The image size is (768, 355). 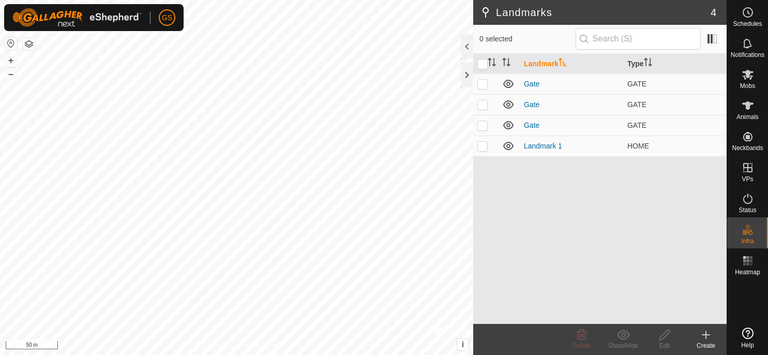 What do you see at coordinates (748, 86) in the screenshot?
I see `span: Mobs` at bounding box center [748, 86].